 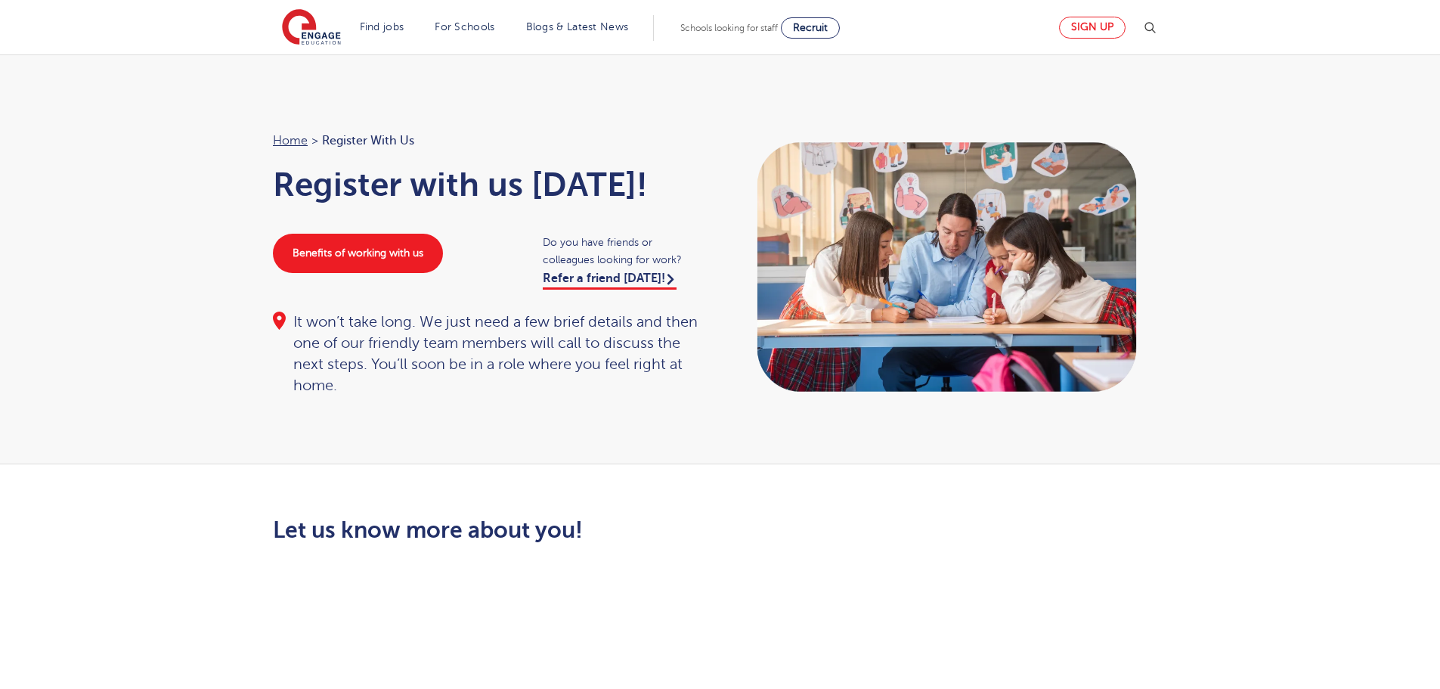 I want to click on a: Sign up, so click(x=1092, y=27).